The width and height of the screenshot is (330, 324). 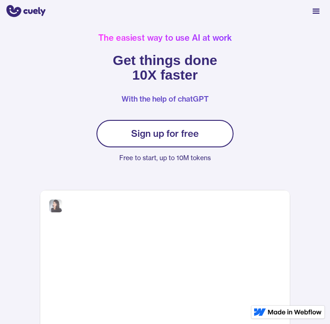 What do you see at coordinates (165, 158) in the screenshot?
I see `p: Free to start, up to 10M tokens` at bounding box center [165, 158].